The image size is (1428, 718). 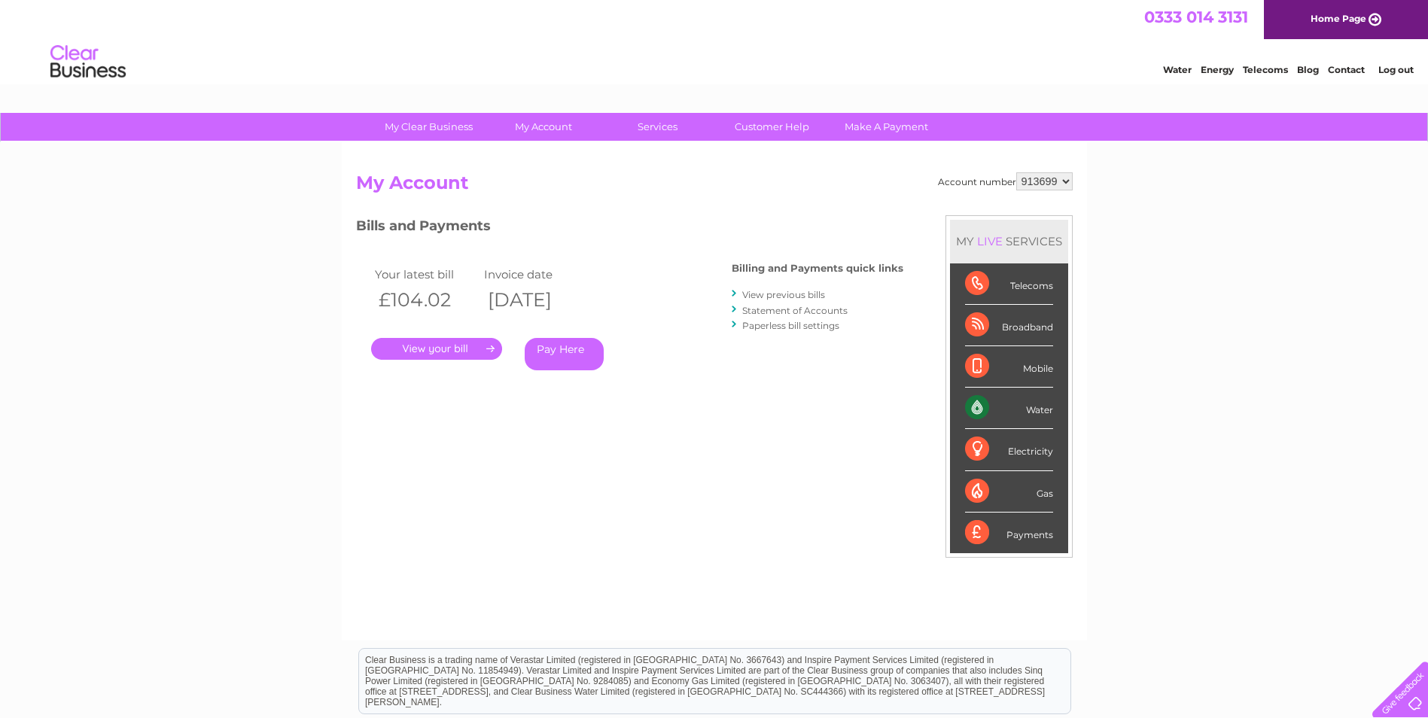 What do you see at coordinates (88, 62) in the screenshot?
I see `img: logo.png` at bounding box center [88, 62].